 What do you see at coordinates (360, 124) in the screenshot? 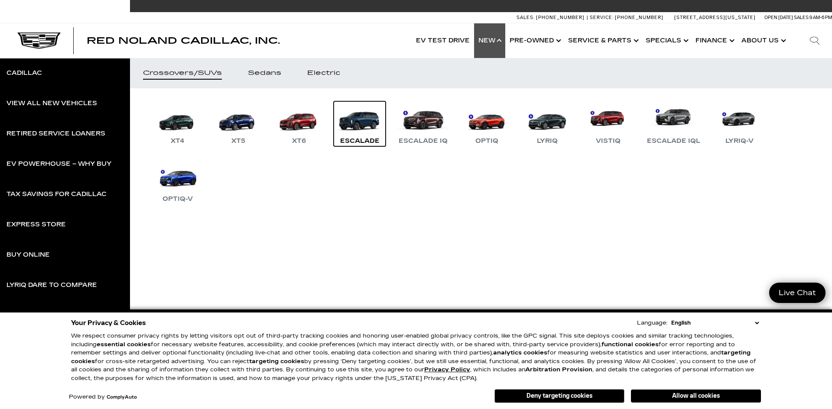
I see `a: Escalade` at bounding box center [360, 124].